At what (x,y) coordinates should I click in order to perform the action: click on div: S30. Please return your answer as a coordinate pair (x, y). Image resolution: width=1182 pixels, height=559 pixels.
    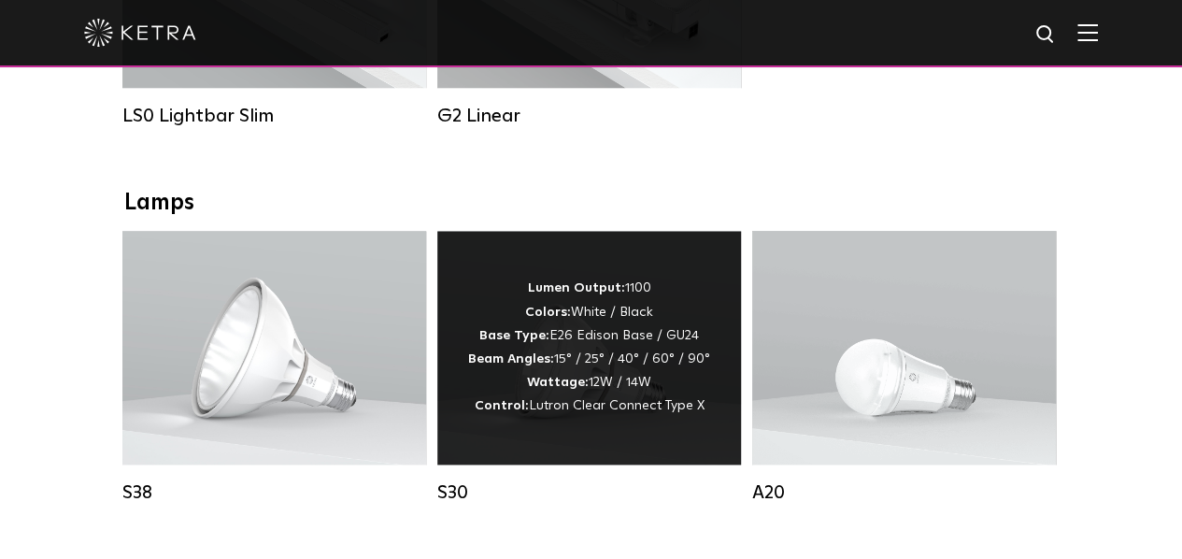
    Looking at the image, I should click on (589, 492).